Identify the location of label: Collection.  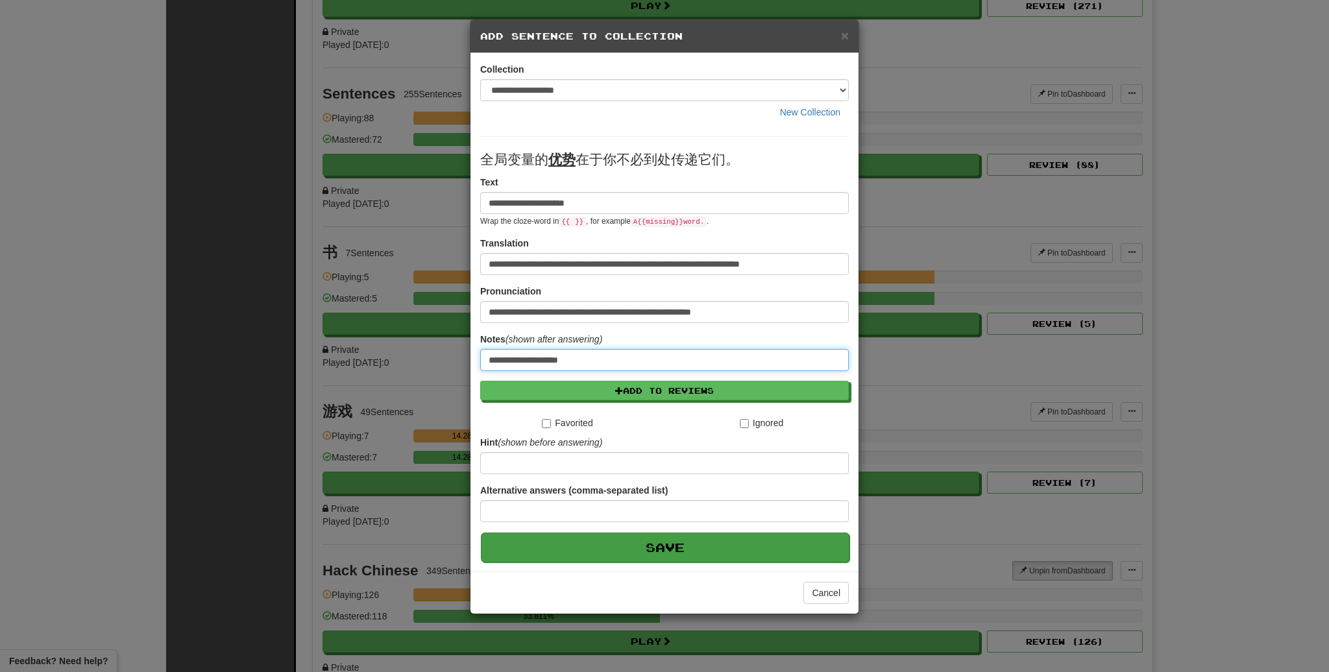
(502, 69).